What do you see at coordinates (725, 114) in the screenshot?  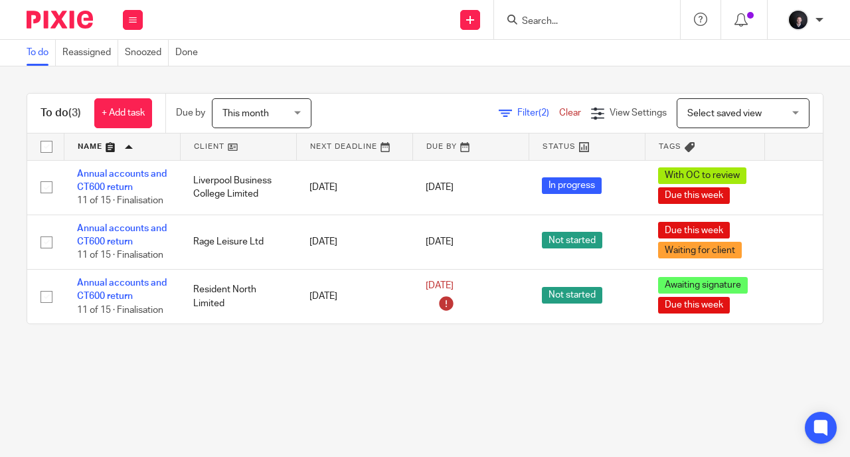 I see `span: Select saved view` at bounding box center [725, 114].